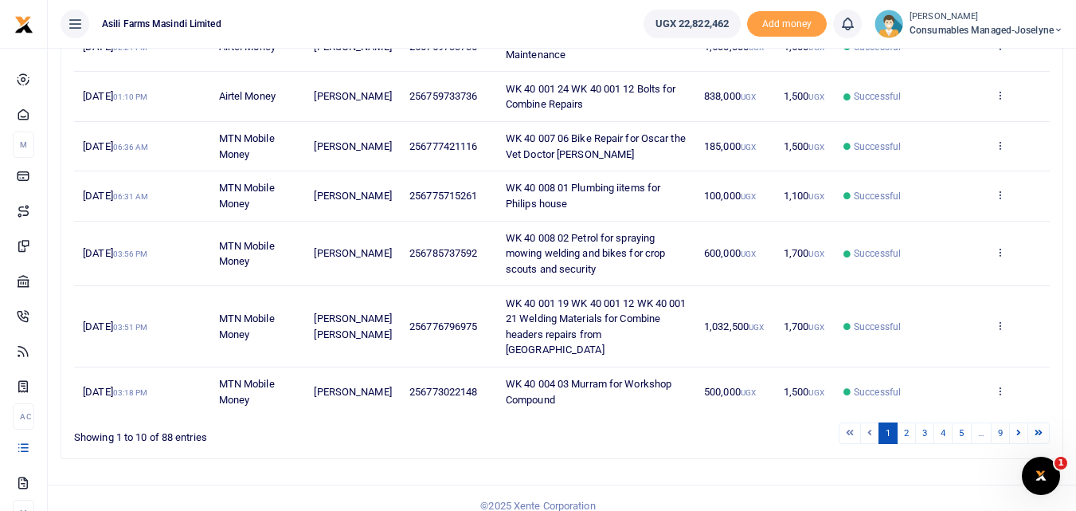 The width and height of the screenshot is (1076, 511). What do you see at coordinates (730, 253) in the screenshot?
I see `span: 600,000` at bounding box center [730, 253].